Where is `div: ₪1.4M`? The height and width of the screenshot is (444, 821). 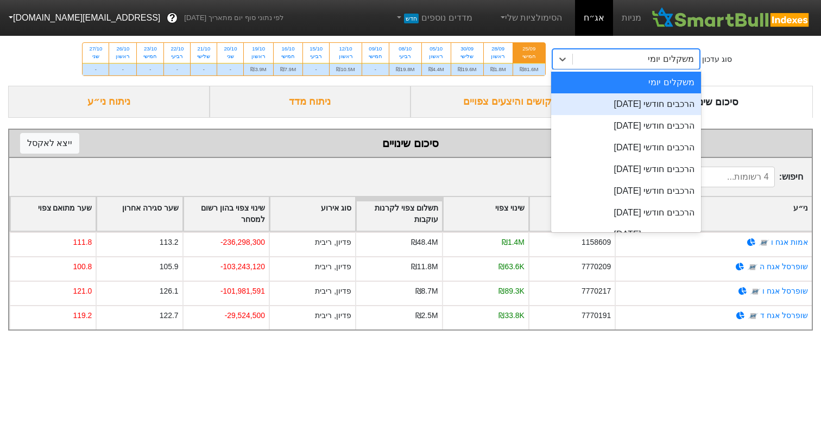
div: ₪1.4M is located at coordinates (513, 242).